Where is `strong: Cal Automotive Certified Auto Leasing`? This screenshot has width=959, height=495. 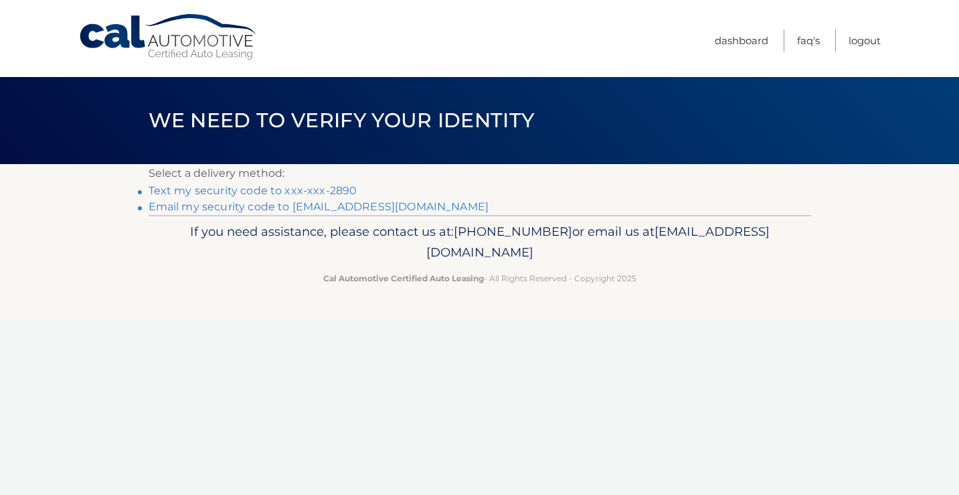
strong: Cal Automotive Certified Auto Leasing is located at coordinates (404, 278).